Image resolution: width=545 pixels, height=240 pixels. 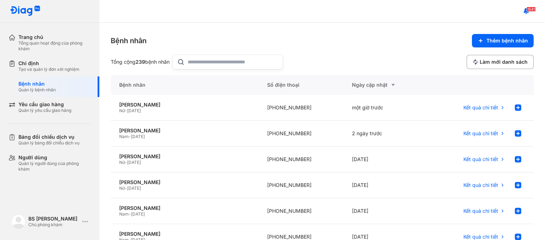 I want to click on span: 1541, so click(x=531, y=9).